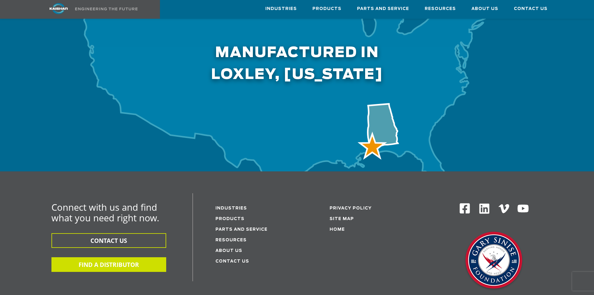 Image resolution: width=594 pixels, height=295 pixels. Describe the element at coordinates (106, 9) in the screenshot. I see `img: Engineering the future` at that location.